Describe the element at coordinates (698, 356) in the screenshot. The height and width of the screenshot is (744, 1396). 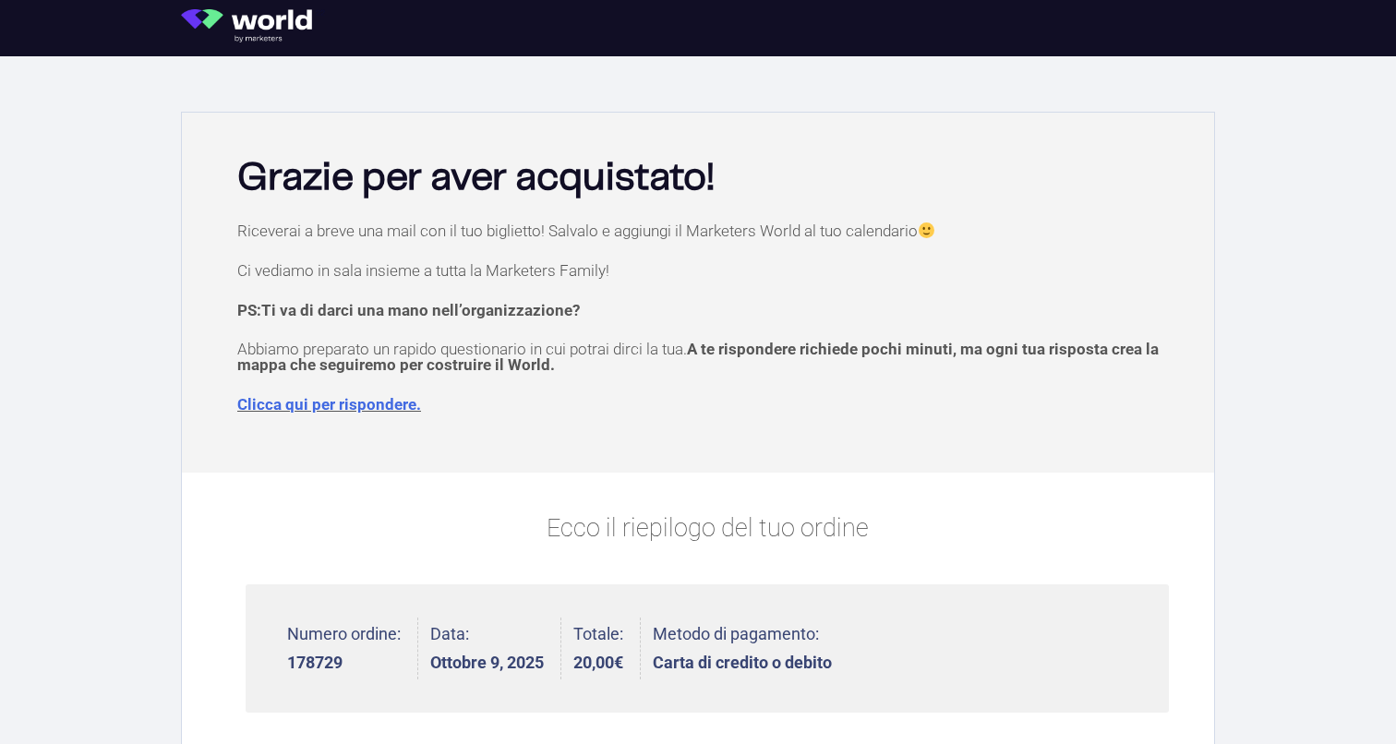
I see `span: A te rispondere richiede pochi minuti, ma ogni tua risposta crea la mappa che seguiremo per costr...` at that location.